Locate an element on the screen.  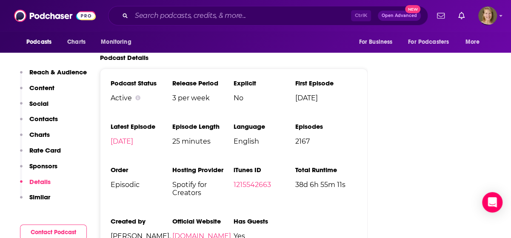
input: Search podcasts, credits, & more... is located at coordinates (241, 16).